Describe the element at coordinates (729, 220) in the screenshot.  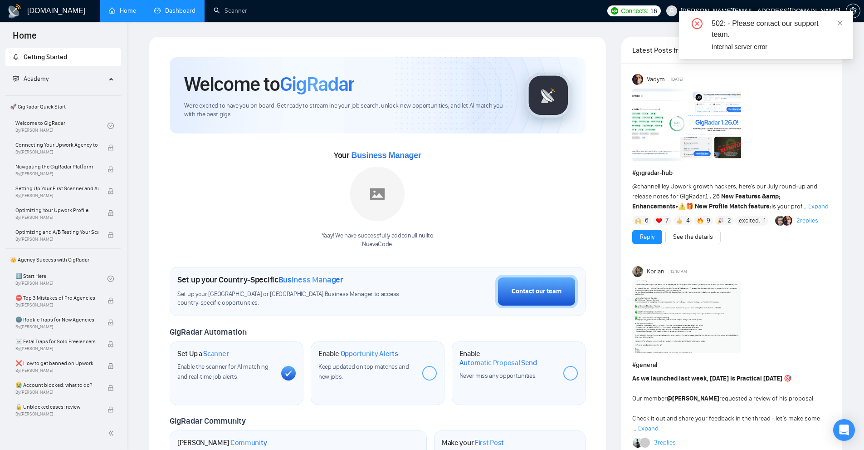
I see `span: 2` at that location.